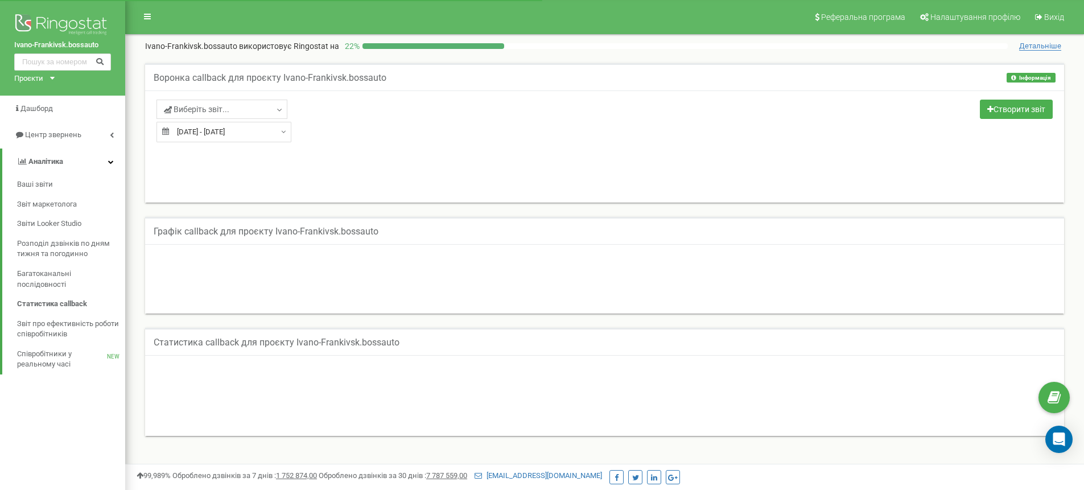 The width and height of the screenshot is (1084, 490). What do you see at coordinates (63, 26) in the screenshot?
I see `img: Ringostat logo` at bounding box center [63, 26].